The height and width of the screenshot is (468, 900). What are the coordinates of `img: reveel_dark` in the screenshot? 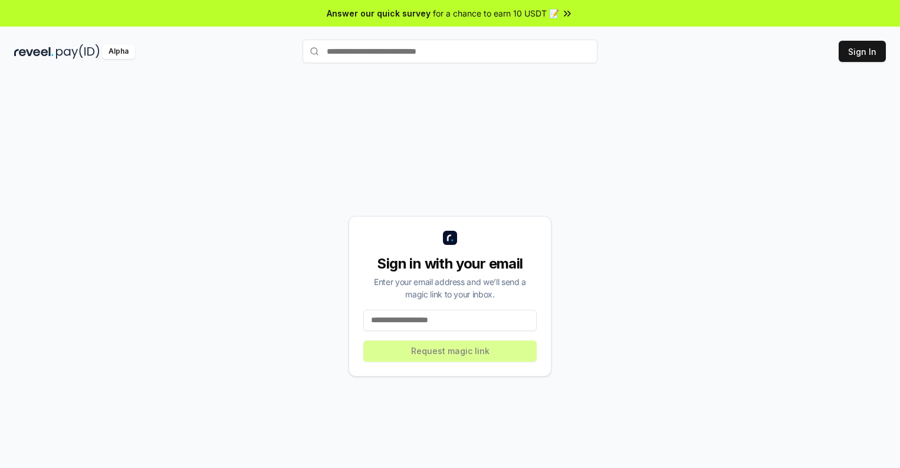 It's located at (34, 51).